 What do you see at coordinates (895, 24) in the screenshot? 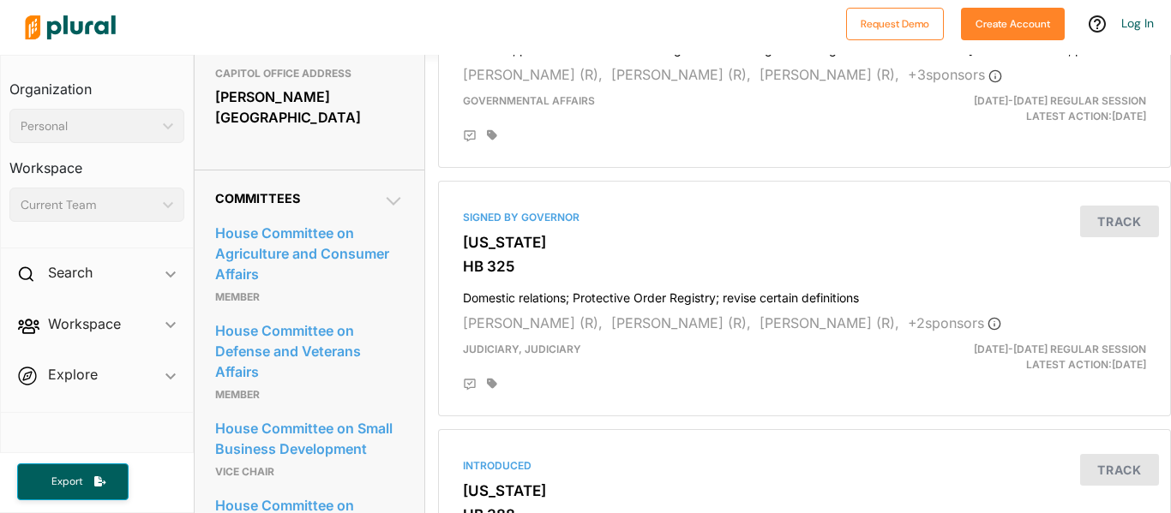
I see `button: Request Demo` at bounding box center [895, 24].